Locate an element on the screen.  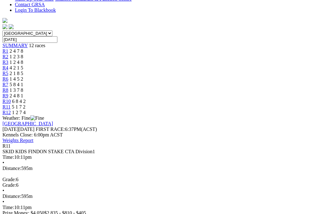
div: Kennels Close: 6:00pm ACST is located at coordinates (167, 135).